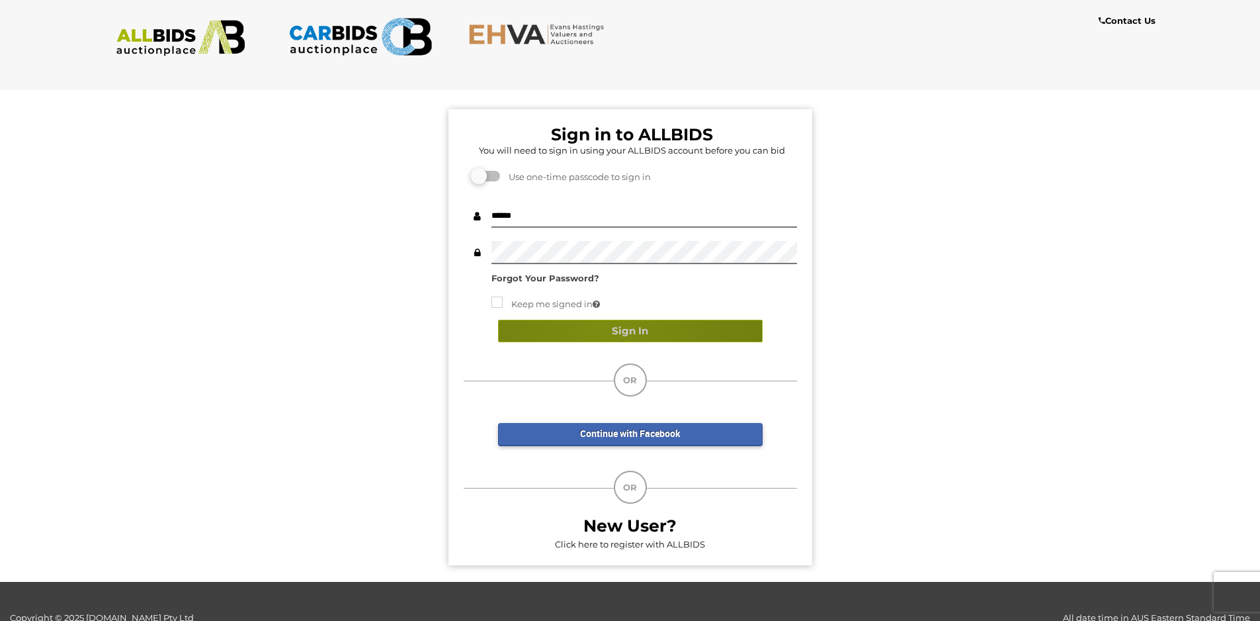  What do you see at coordinates (576, 177) in the screenshot?
I see `span: Use one-time passcode to sign in` at bounding box center [576, 177].